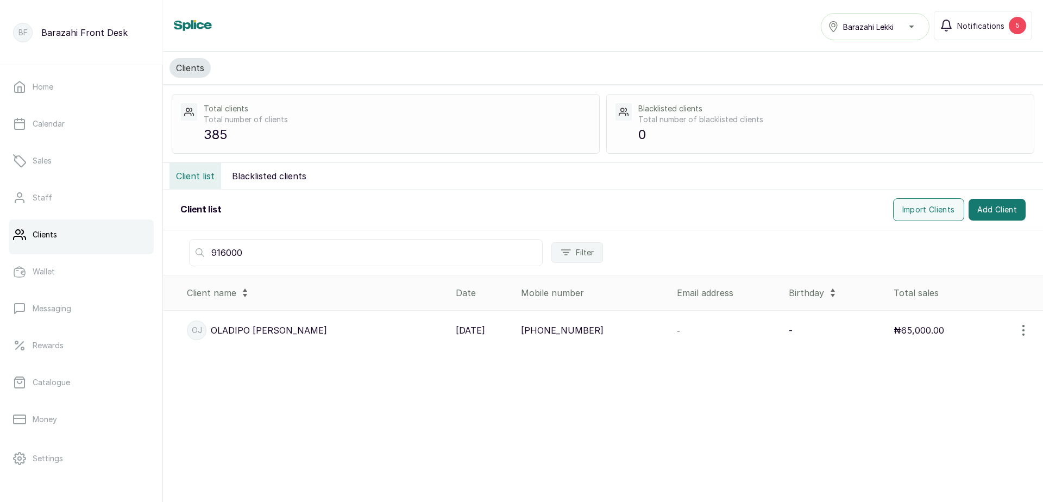 The height and width of the screenshot is (502, 1043). I want to click on p: Settings, so click(48, 459).